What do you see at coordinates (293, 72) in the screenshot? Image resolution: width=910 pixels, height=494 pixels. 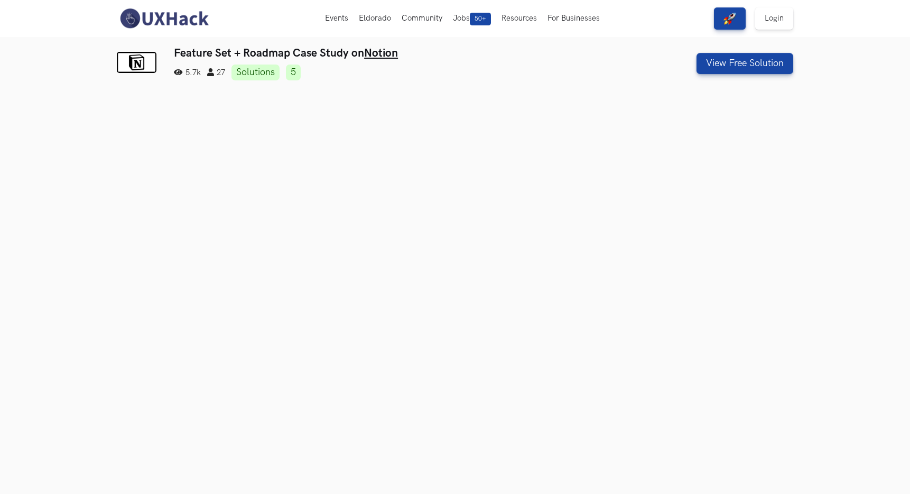 I see `a: 5` at bounding box center [293, 72].